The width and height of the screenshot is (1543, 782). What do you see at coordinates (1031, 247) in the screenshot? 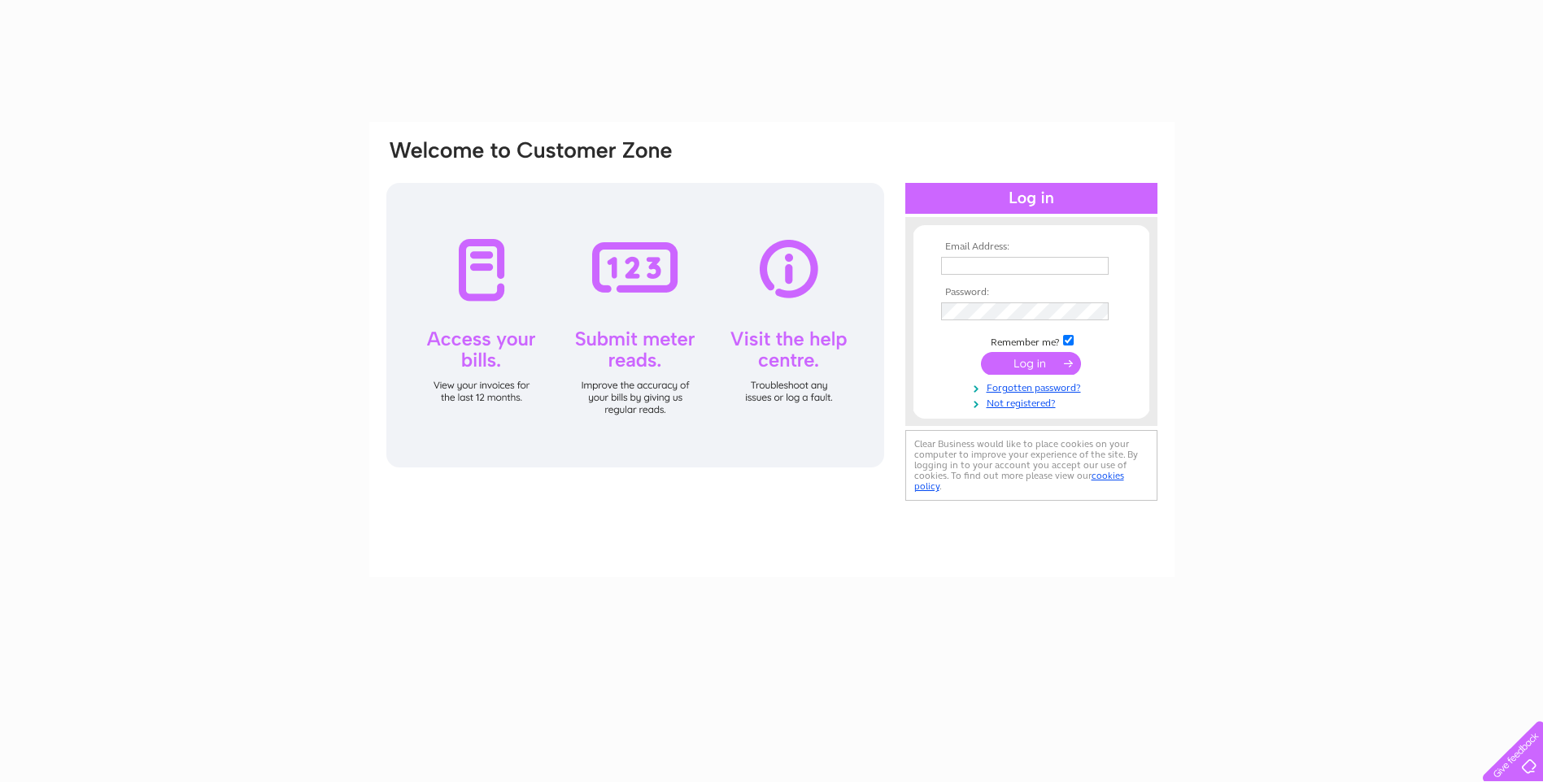
I see `th: Email Address:` at bounding box center [1031, 247].